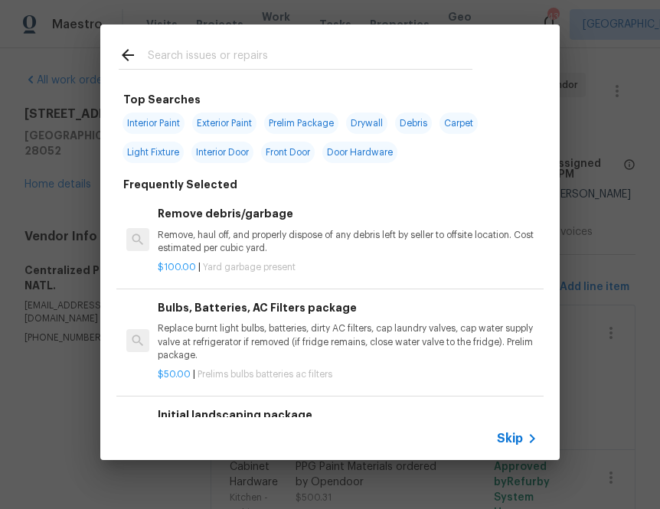 The image size is (660, 509). What do you see at coordinates (249, 267) in the screenshot?
I see `span: Yard garbage present` at bounding box center [249, 267].